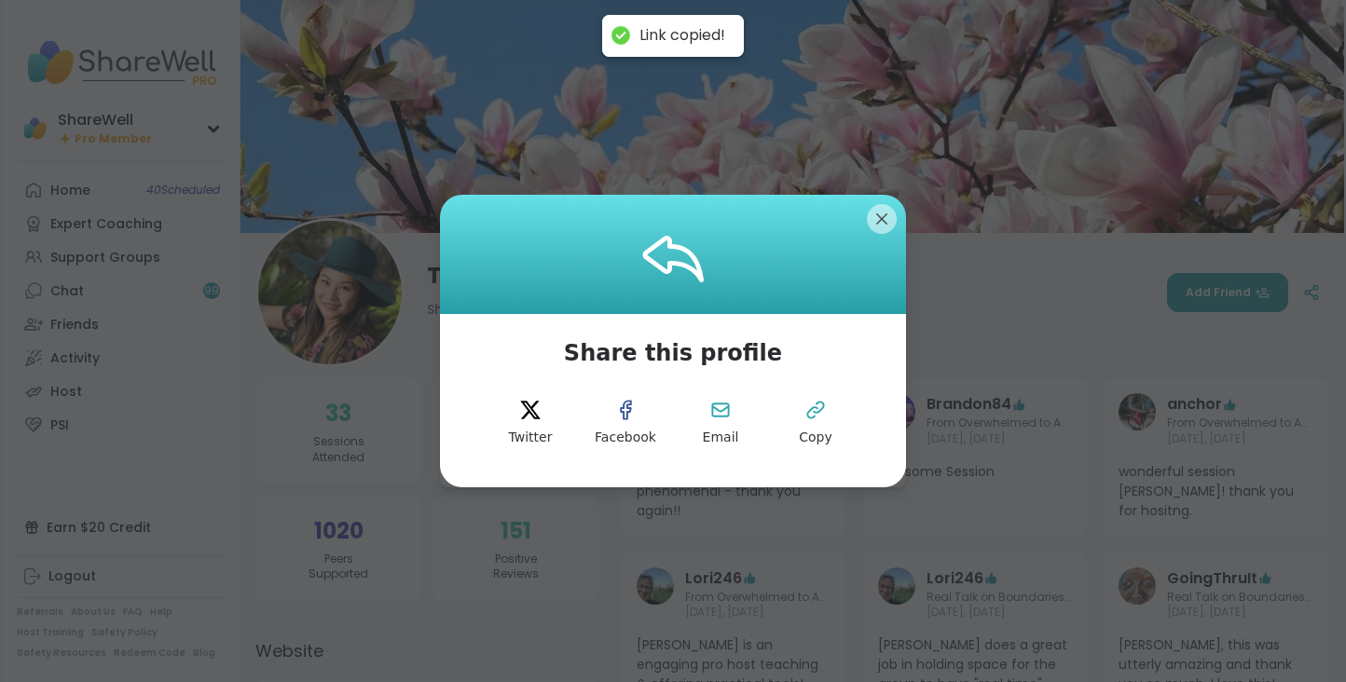 Image resolution: width=1346 pixels, height=682 pixels. I want to click on span: Email, so click(721, 438).